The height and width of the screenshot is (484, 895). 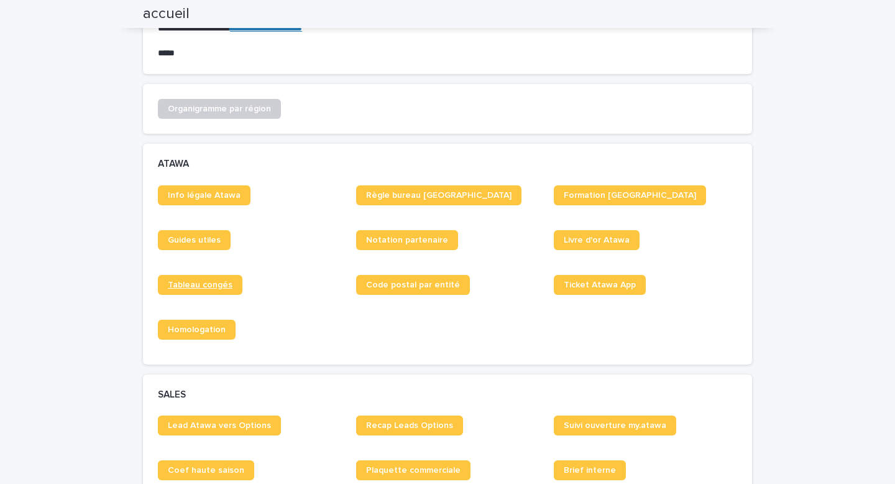 What do you see at coordinates (600, 285) in the screenshot?
I see `a: Ticket Atawa App` at bounding box center [600, 285].